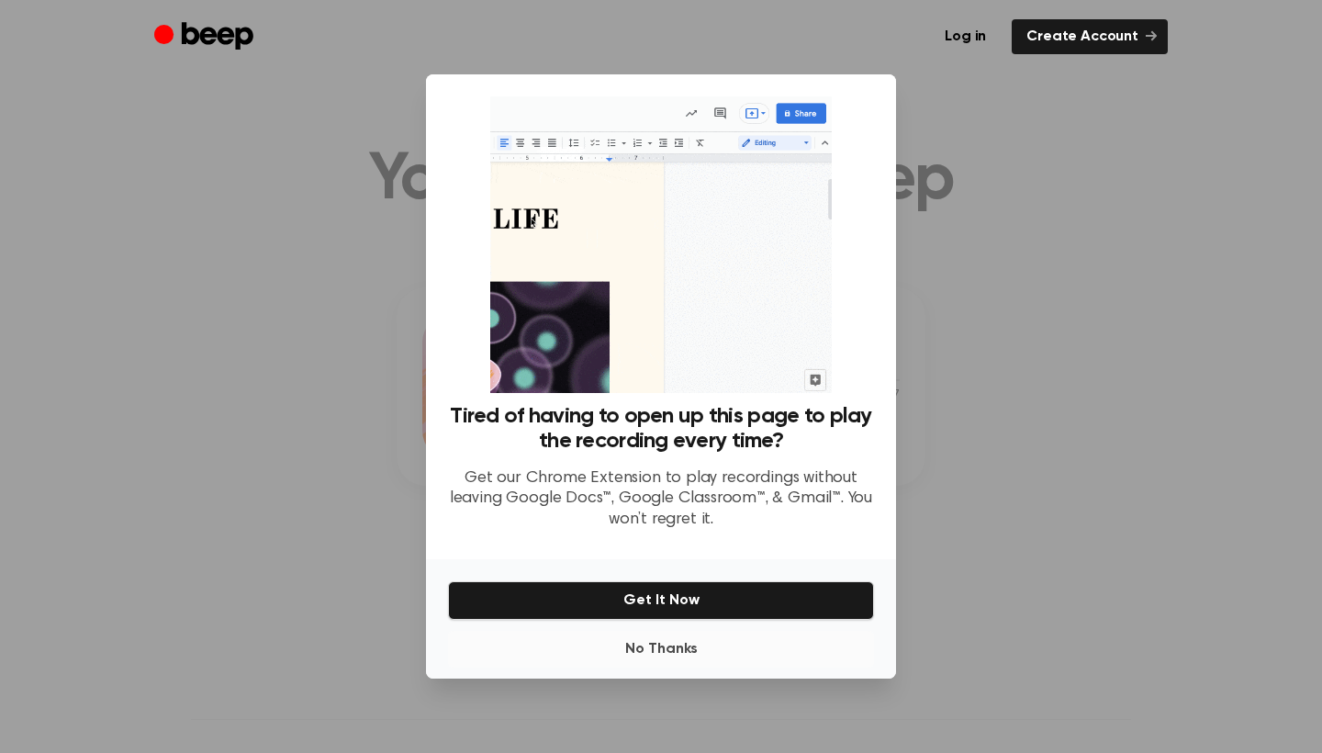 The height and width of the screenshot is (753, 1322). Describe the element at coordinates (660, 244) in the screenshot. I see `img: Beep extension in action` at that location.